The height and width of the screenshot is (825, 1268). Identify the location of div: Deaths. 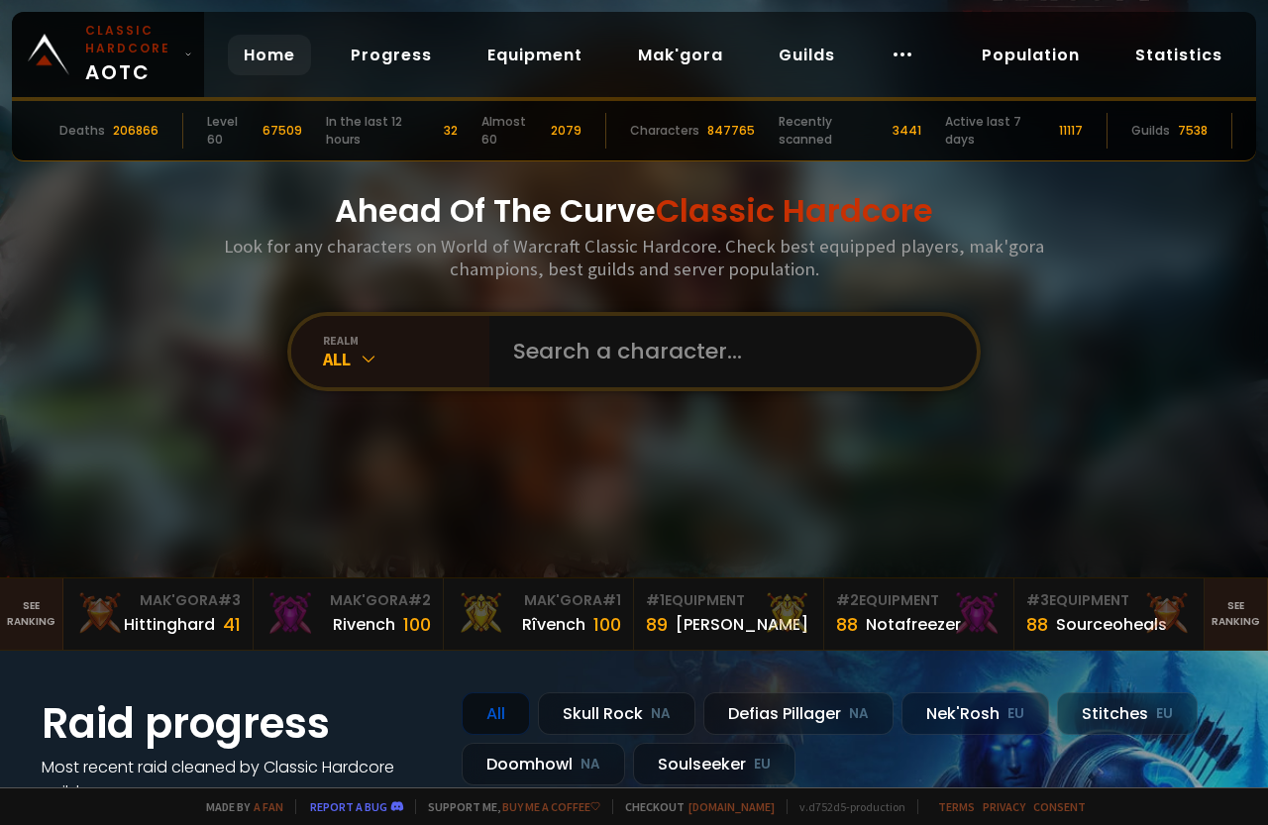
(82, 131).